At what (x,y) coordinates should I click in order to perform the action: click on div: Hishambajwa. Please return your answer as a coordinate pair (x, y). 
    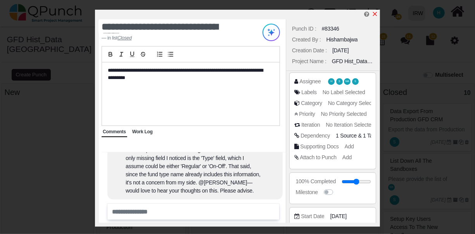
    Looking at the image, I should click on (341, 40).